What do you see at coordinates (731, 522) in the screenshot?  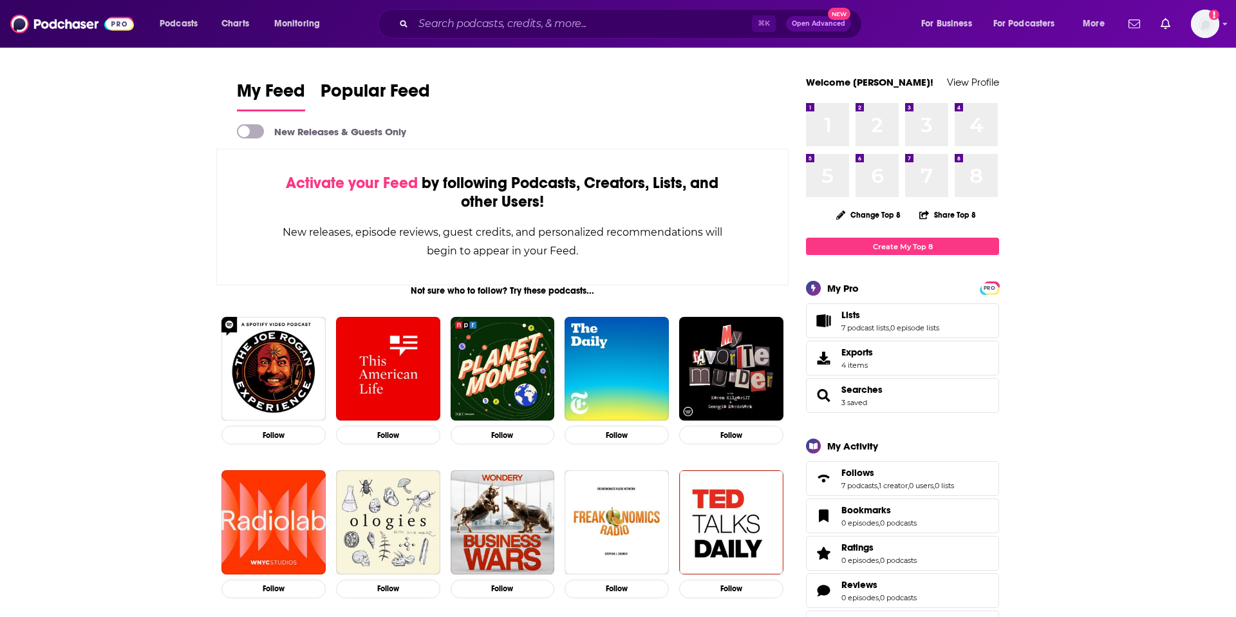 I see `img: TED Talks Daily` at bounding box center [731, 522].